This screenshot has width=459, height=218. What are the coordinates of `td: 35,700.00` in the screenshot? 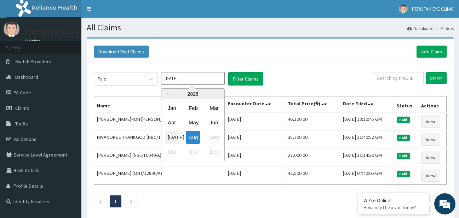 It's located at (312, 140).